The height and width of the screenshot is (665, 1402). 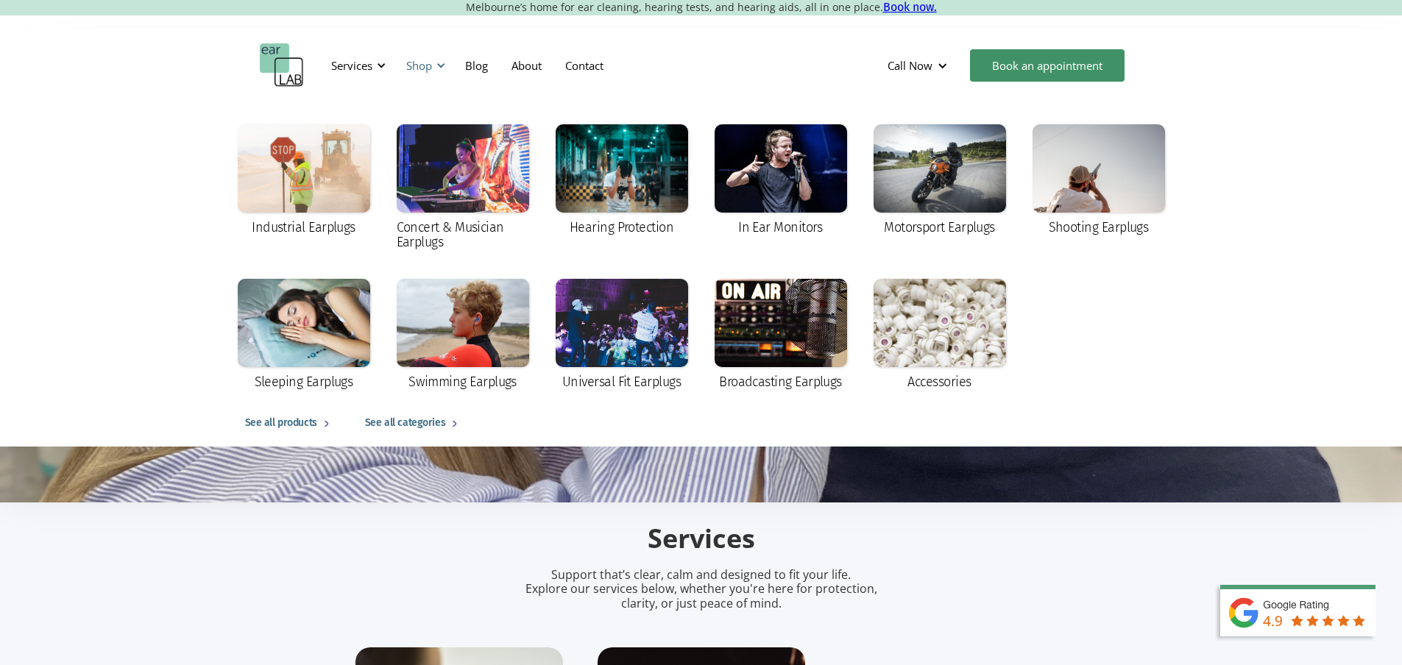 I want to click on a: Universal Fit Earplugs, so click(x=622, y=336).